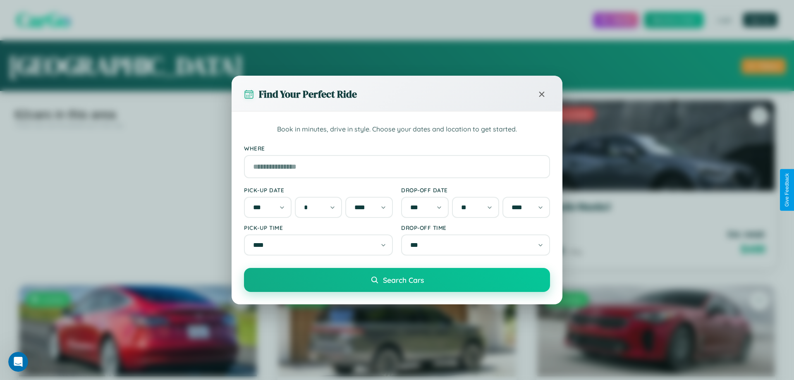 Image resolution: width=794 pixels, height=380 pixels. What do you see at coordinates (308, 94) in the screenshot?
I see `h3: Find Your Perfect Ride` at bounding box center [308, 94].